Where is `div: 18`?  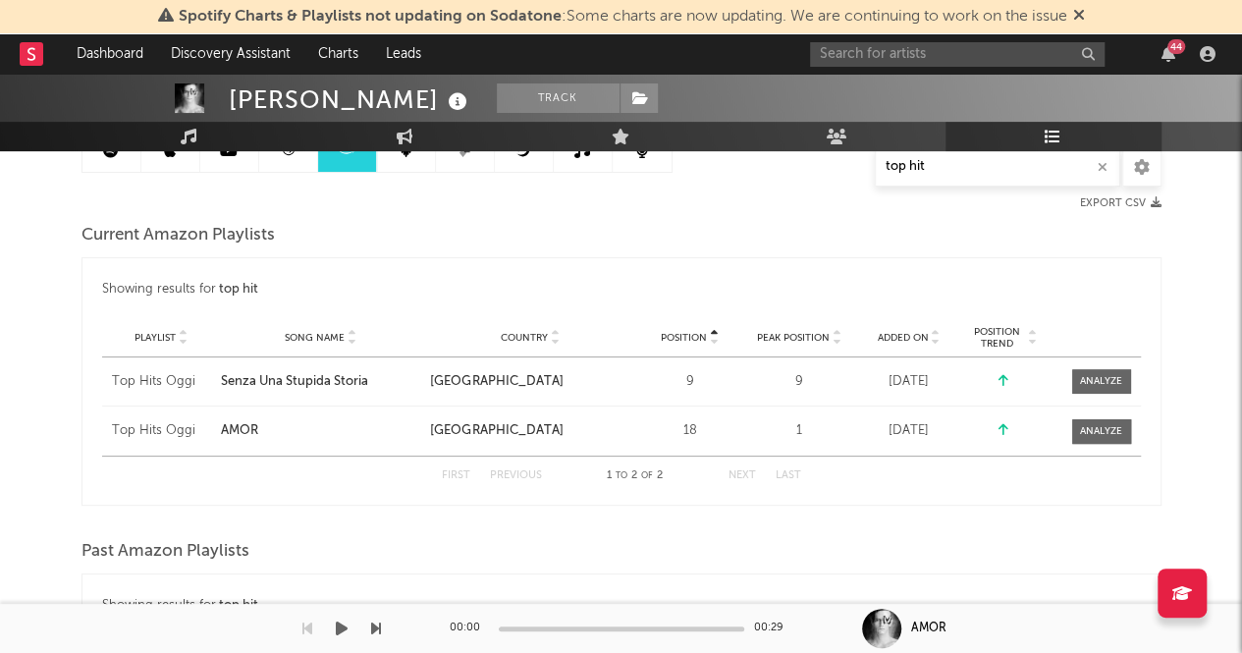
div: 18 is located at coordinates (690, 431).